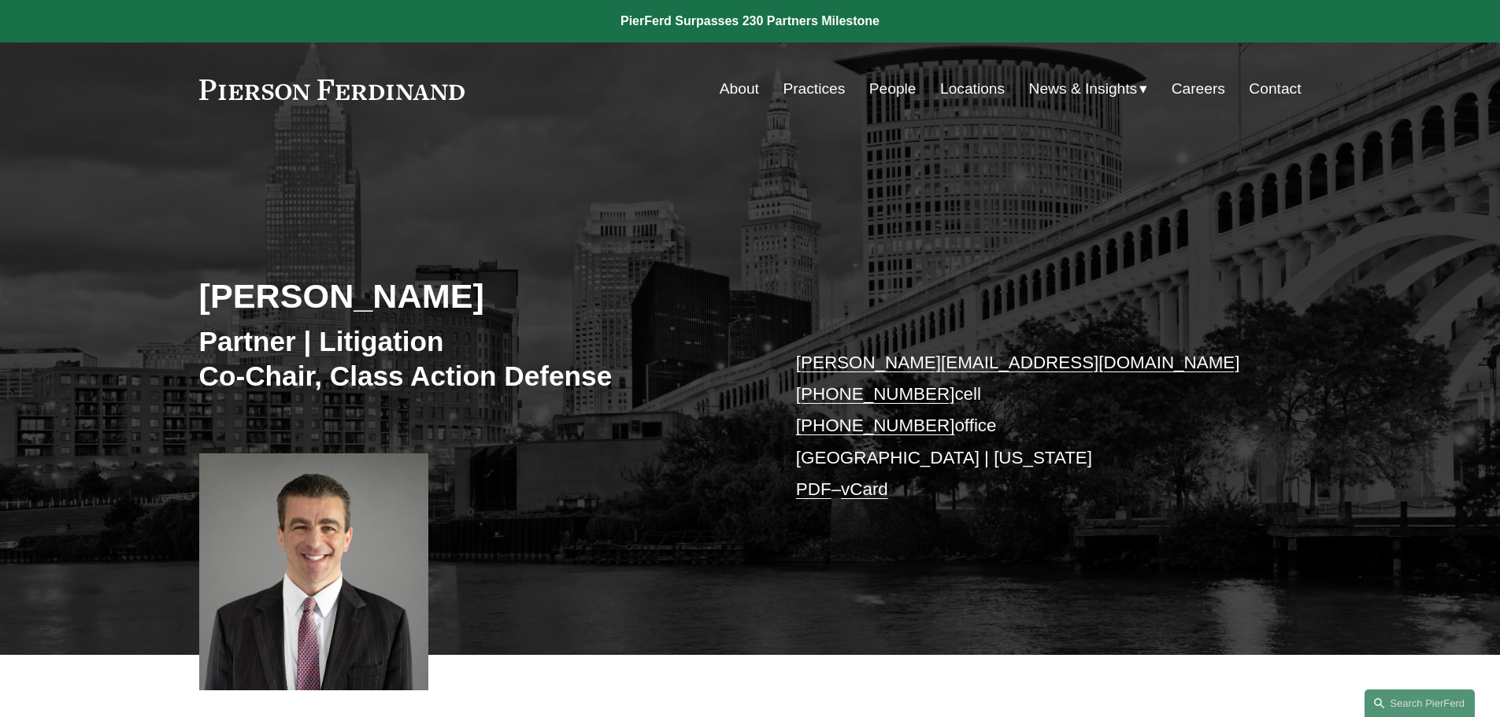 This screenshot has height=717, width=1500. I want to click on a: PDF, so click(813, 489).